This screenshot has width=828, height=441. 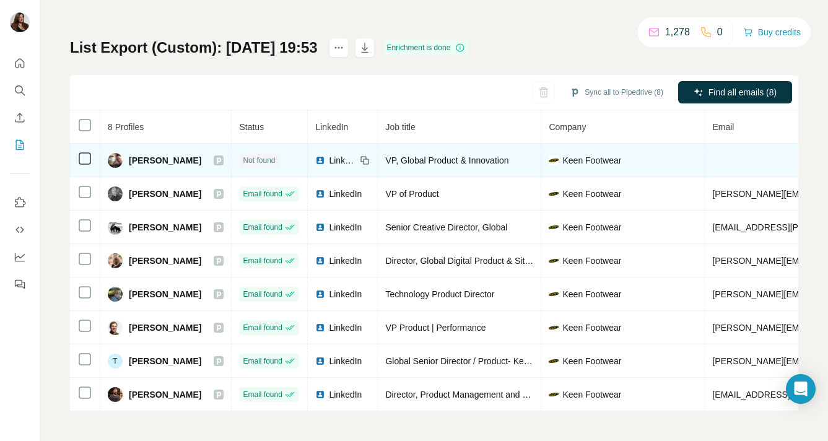 What do you see at coordinates (772, 32) in the screenshot?
I see `button: Buy credits` at bounding box center [772, 32].